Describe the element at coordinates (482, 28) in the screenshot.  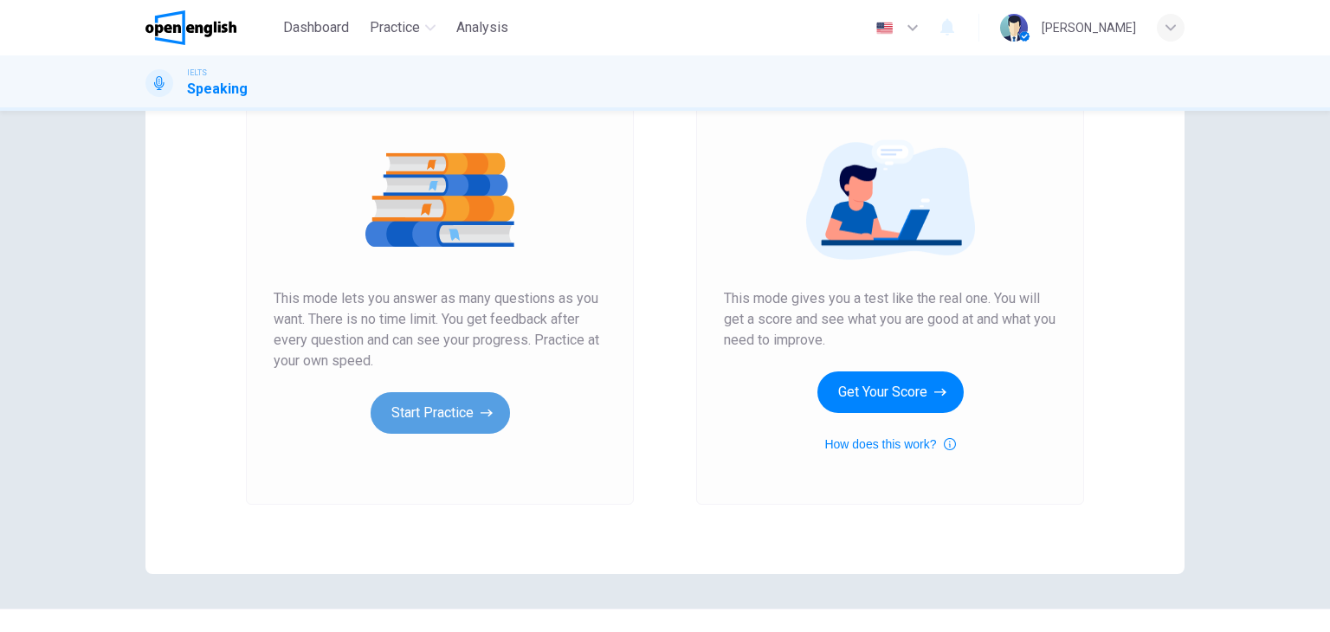
I see `button: Analysis` at that location.